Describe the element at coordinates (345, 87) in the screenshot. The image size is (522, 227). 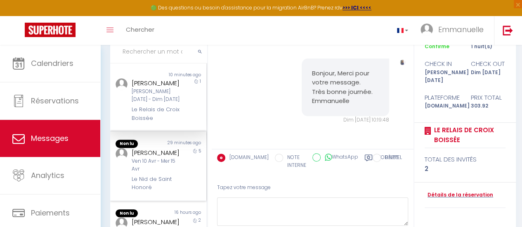
I see `pre: Bonjour, Merci pour votre message. Très bonne journée. Emmanuelle` at that location.